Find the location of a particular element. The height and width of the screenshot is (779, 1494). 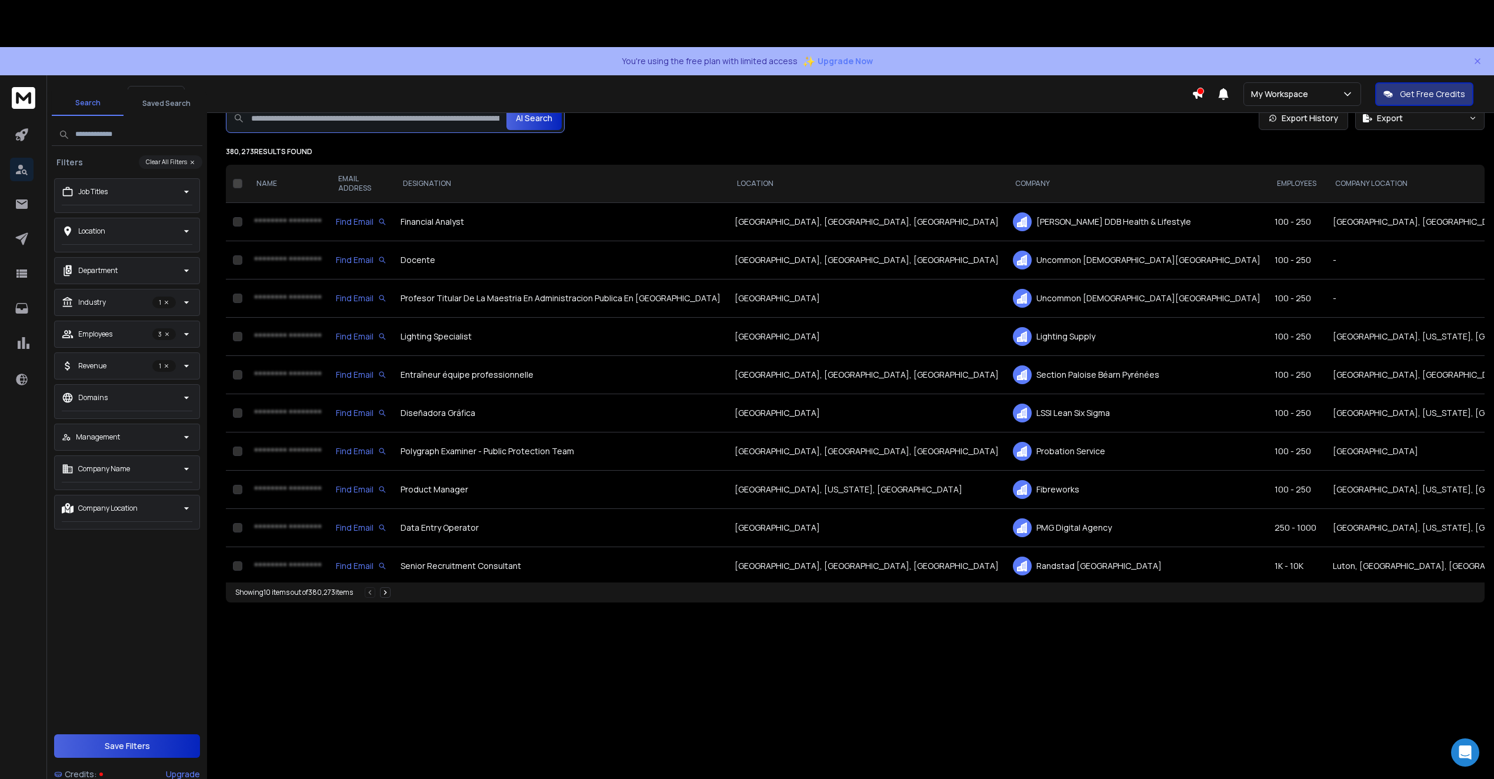

td: Lighting Specialist is located at coordinates (561, 336).